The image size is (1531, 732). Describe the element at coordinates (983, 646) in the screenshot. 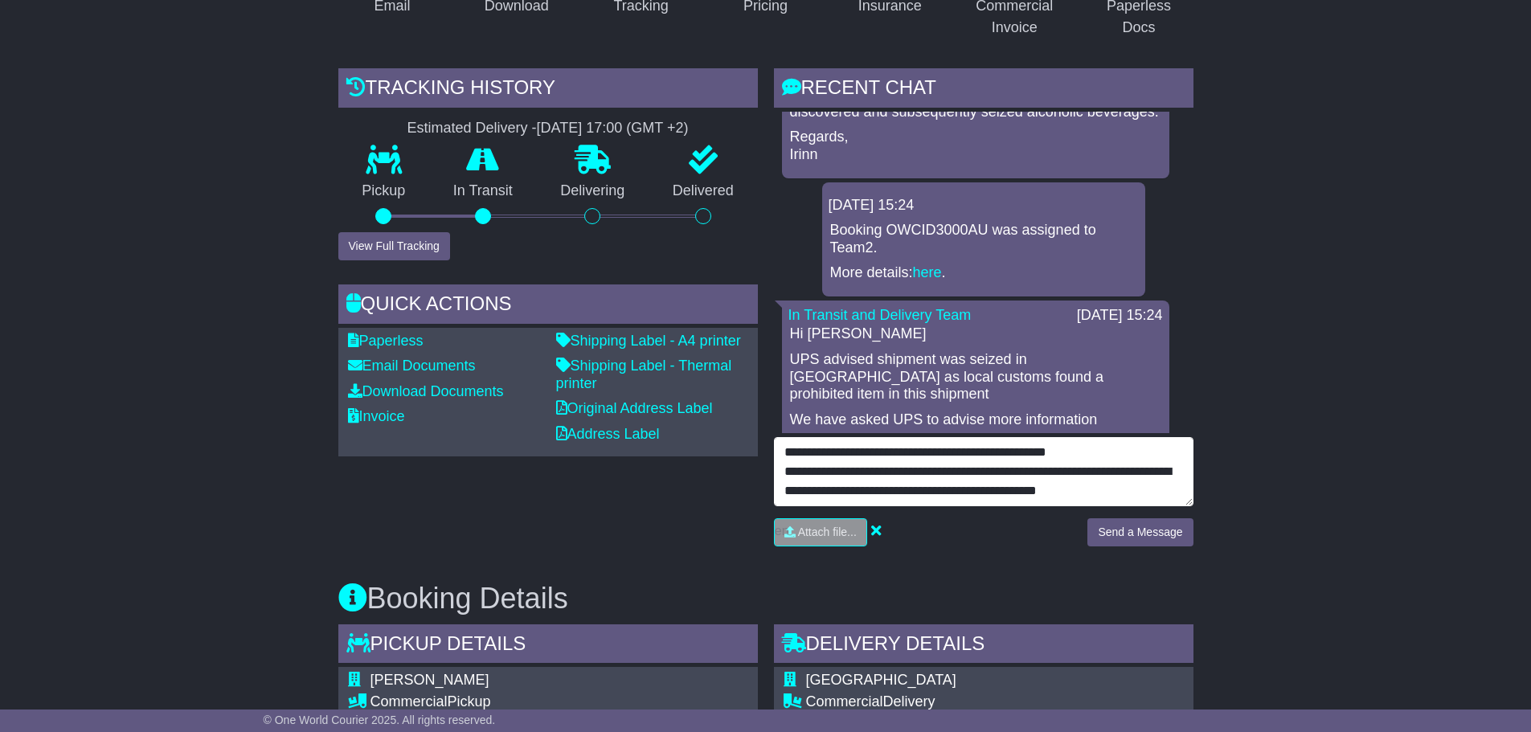

I see `div: Delivery Details` at that location.